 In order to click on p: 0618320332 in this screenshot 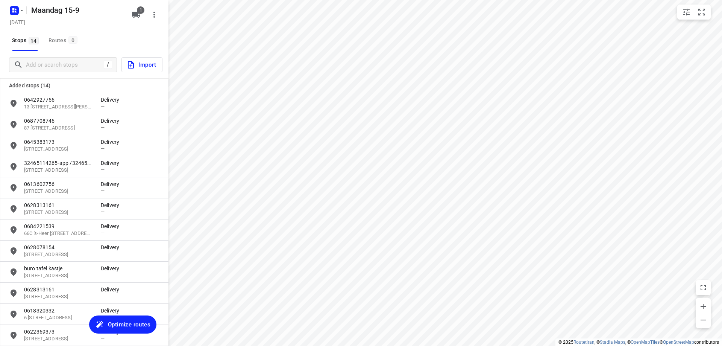, I will do `click(59, 310)`.